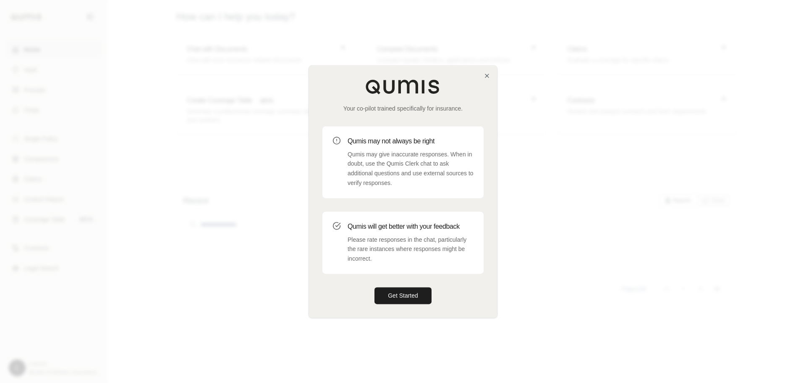 This screenshot has width=806, height=383. What do you see at coordinates (403, 108) in the screenshot?
I see `p: Your co-pilot trained specifically for insurance.` at bounding box center [403, 108].